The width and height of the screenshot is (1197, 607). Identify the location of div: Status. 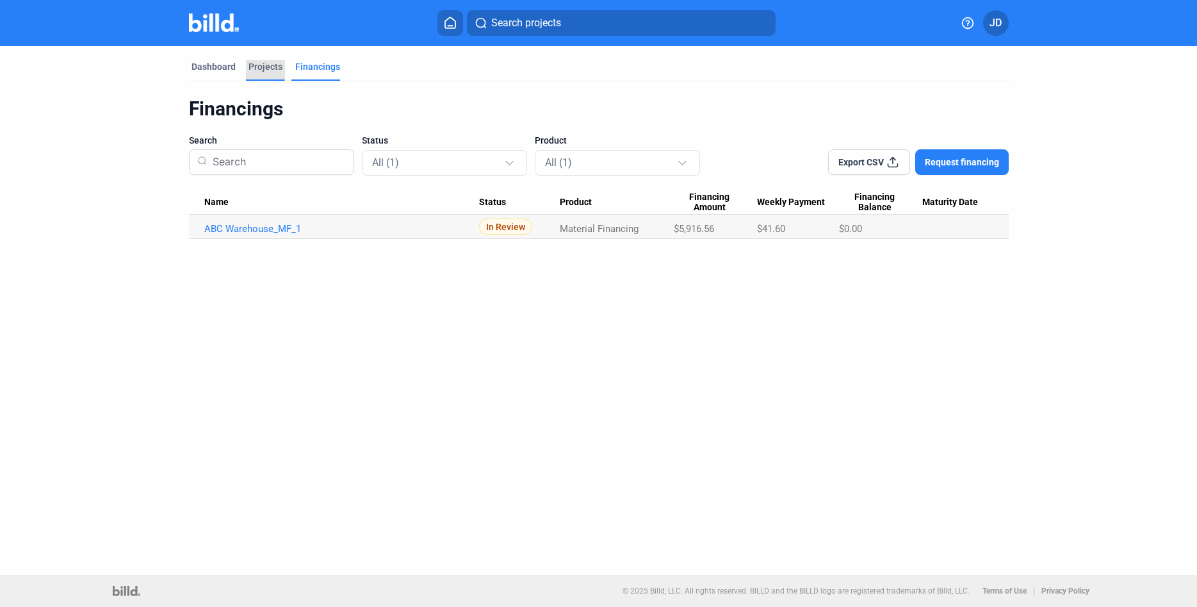
(519, 202).